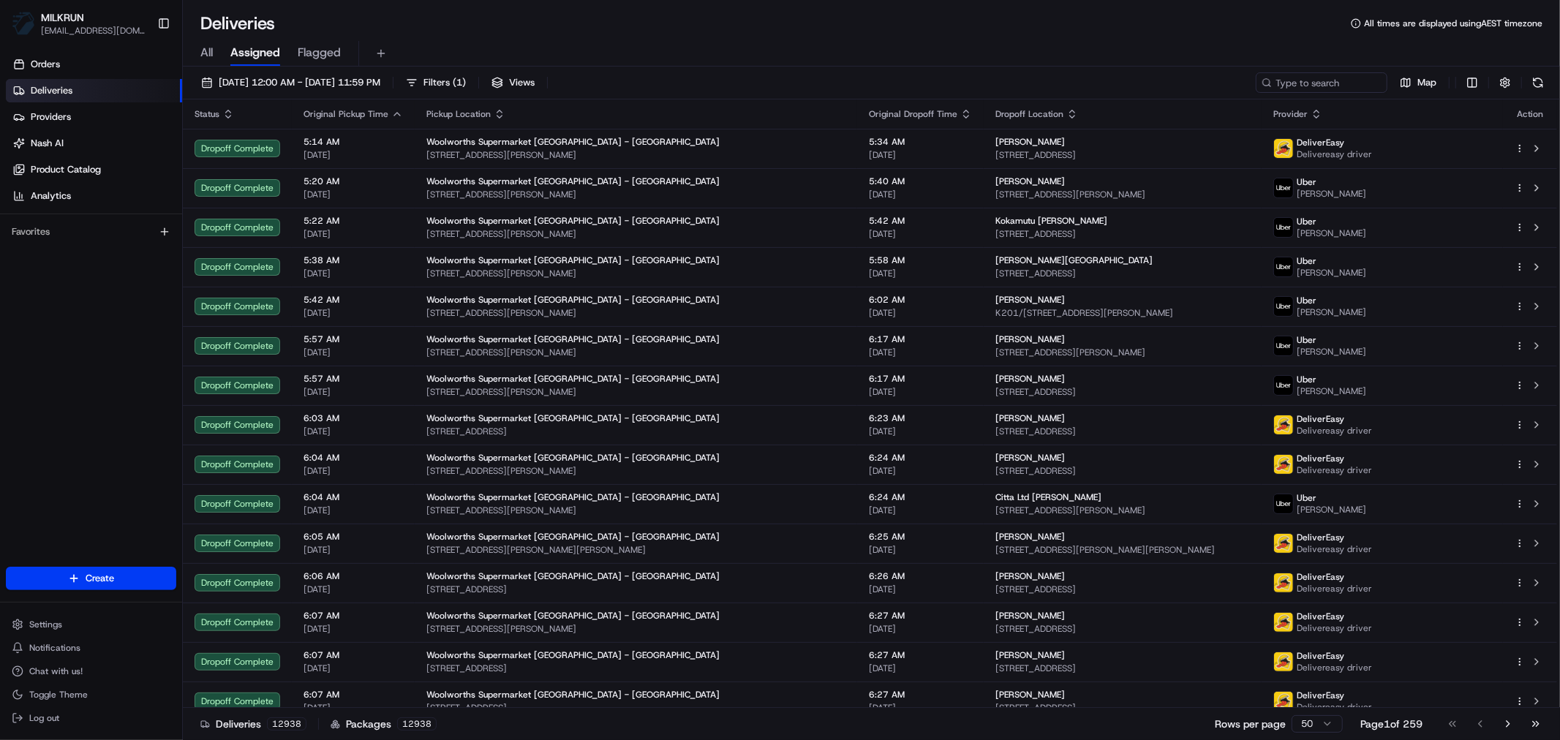  What do you see at coordinates (521, 83) in the screenshot?
I see `span: Views` at bounding box center [521, 83].